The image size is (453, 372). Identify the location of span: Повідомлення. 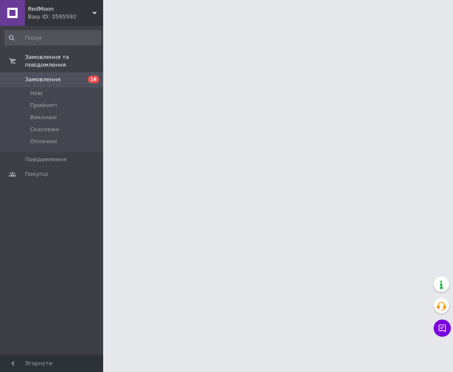
(46, 160).